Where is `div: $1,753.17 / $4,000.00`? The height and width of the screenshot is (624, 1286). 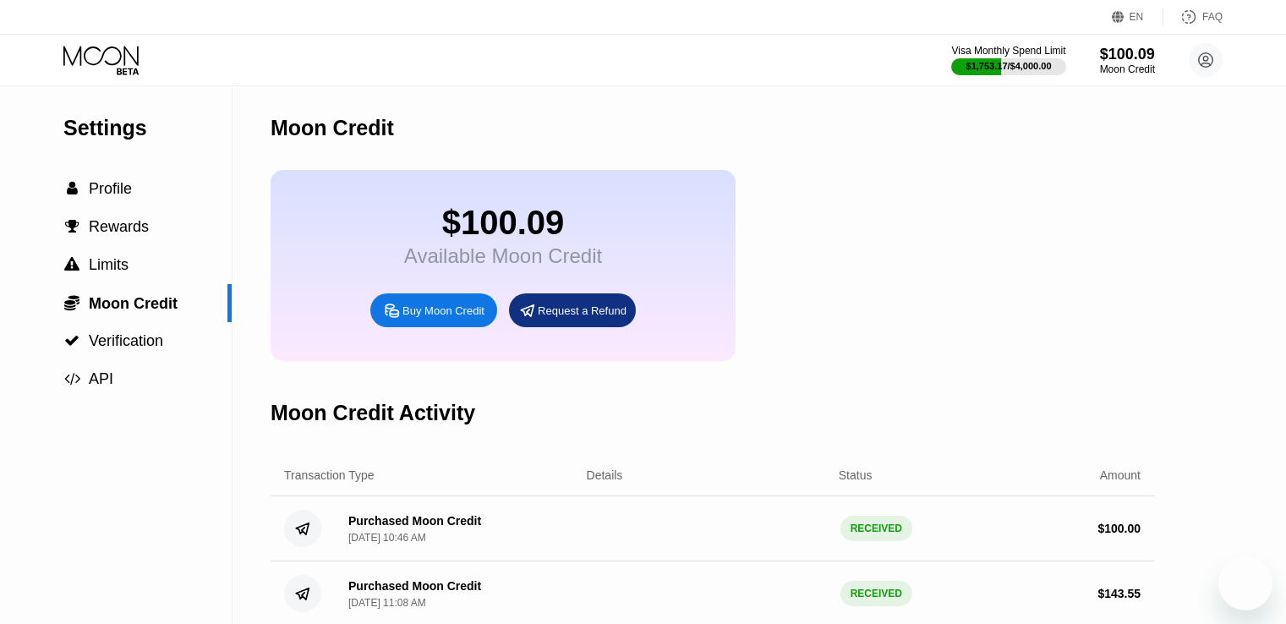 div: $1,753.17 / $4,000.00 is located at coordinates (1009, 66).